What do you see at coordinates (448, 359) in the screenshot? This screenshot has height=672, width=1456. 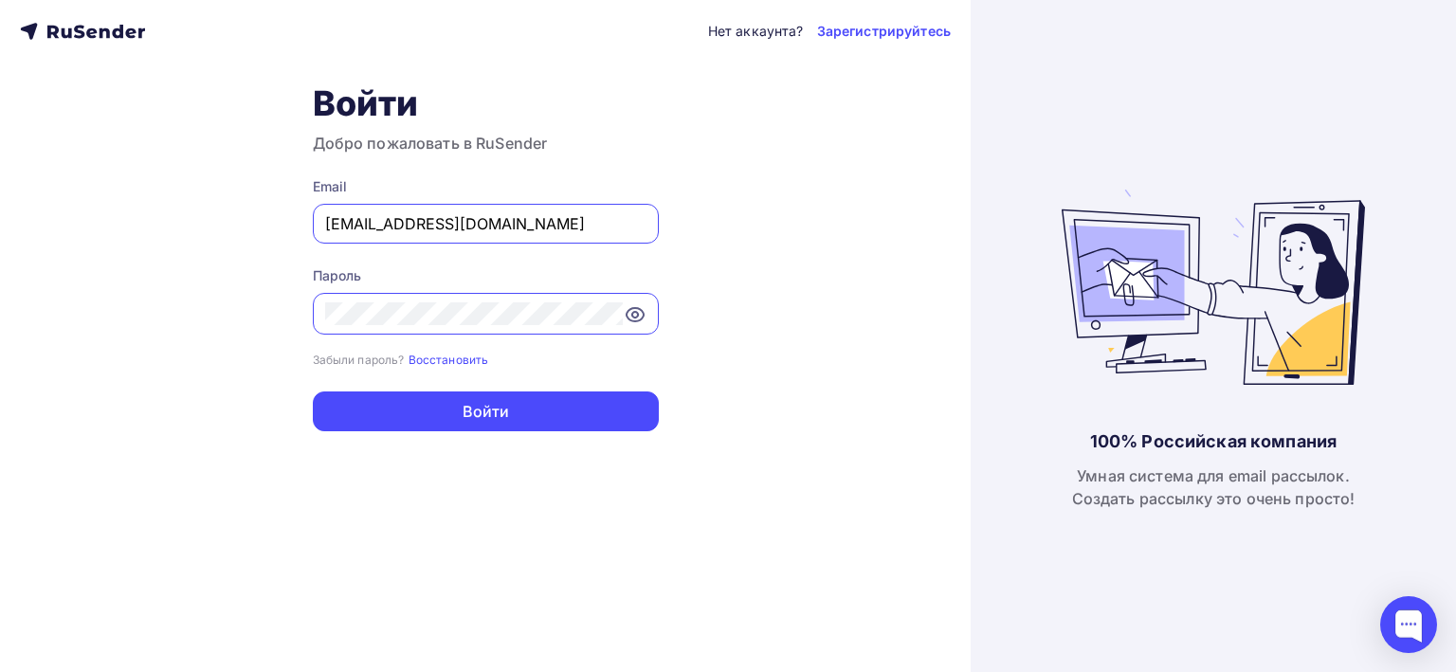 I see `small: Восстановить` at bounding box center [448, 359].